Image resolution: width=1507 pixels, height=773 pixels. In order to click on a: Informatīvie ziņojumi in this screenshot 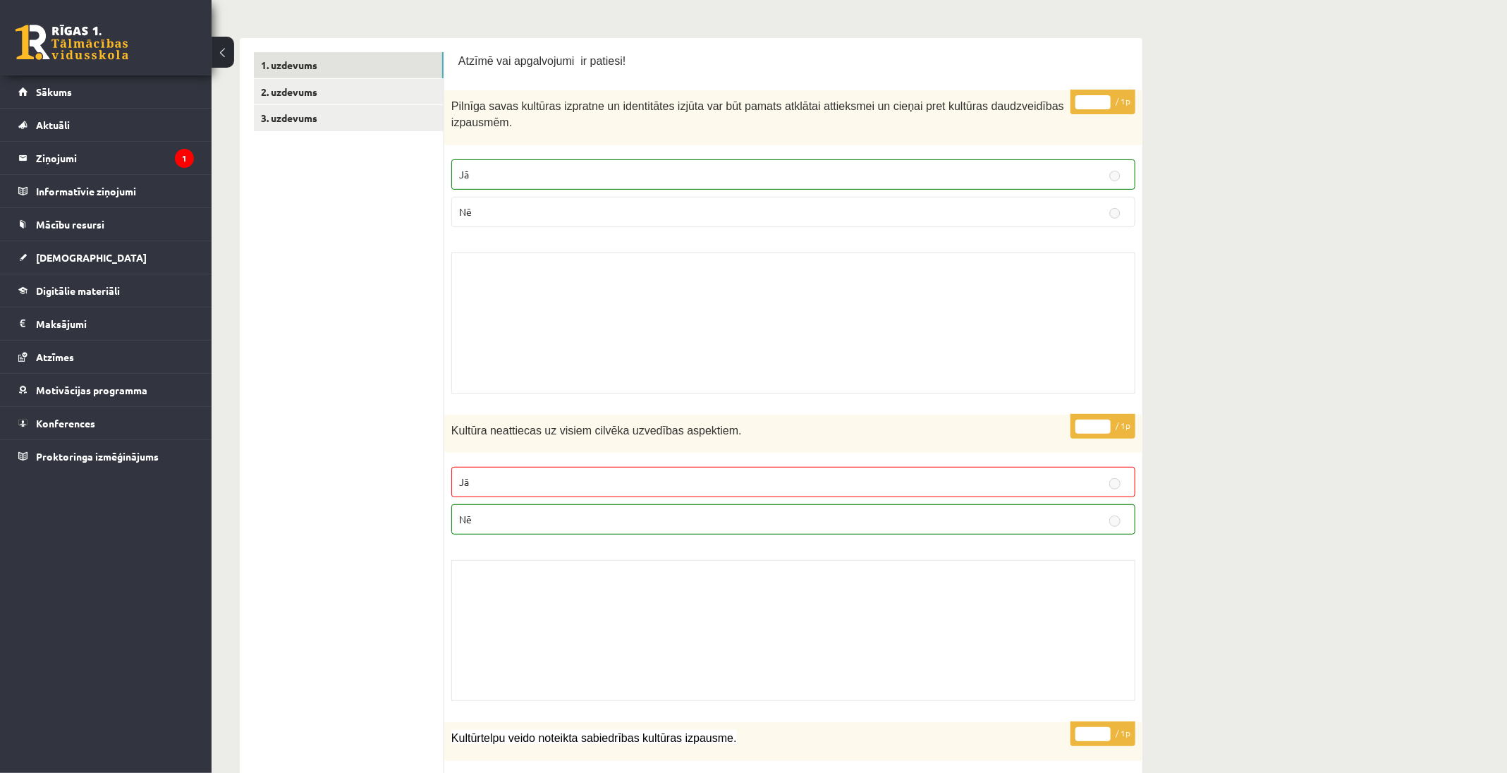, I will do `click(106, 191)`.